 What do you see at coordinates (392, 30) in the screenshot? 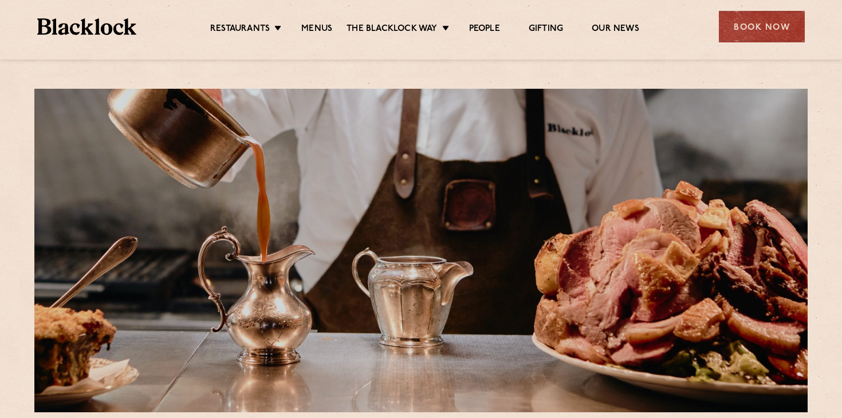
I see `a: The Blacklock Way` at bounding box center [392, 30].